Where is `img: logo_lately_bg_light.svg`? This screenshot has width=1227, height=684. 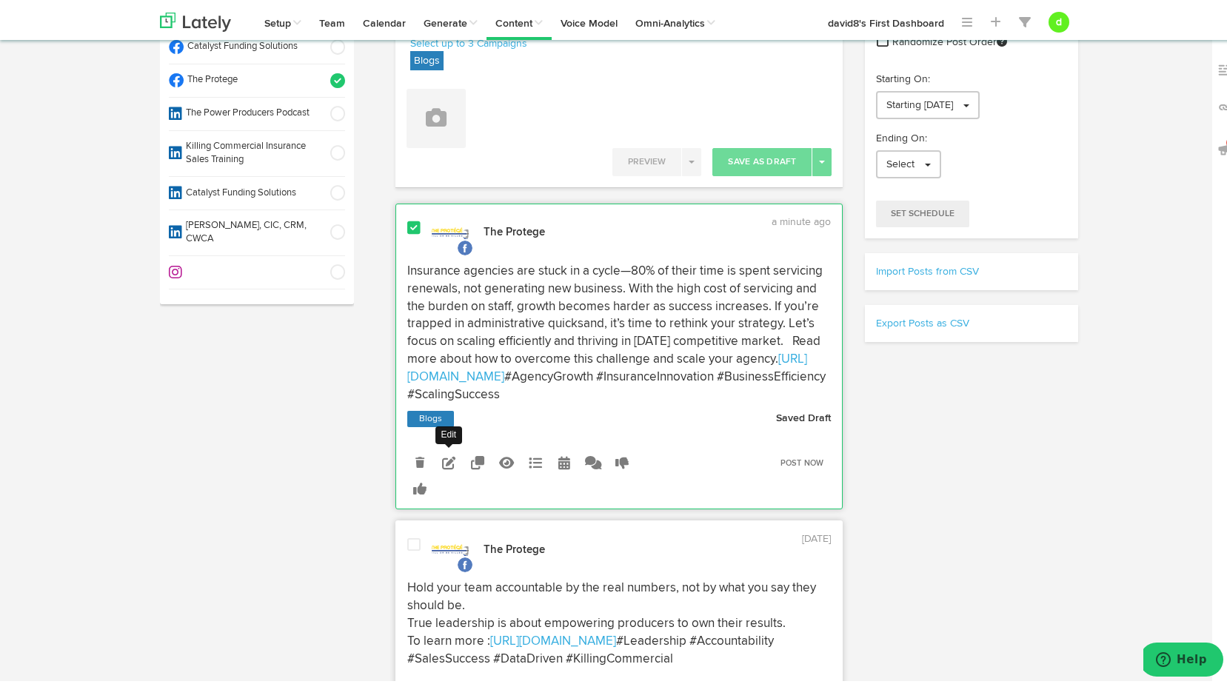 img: logo_lately_bg_light.svg is located at coordinates (196, 19).